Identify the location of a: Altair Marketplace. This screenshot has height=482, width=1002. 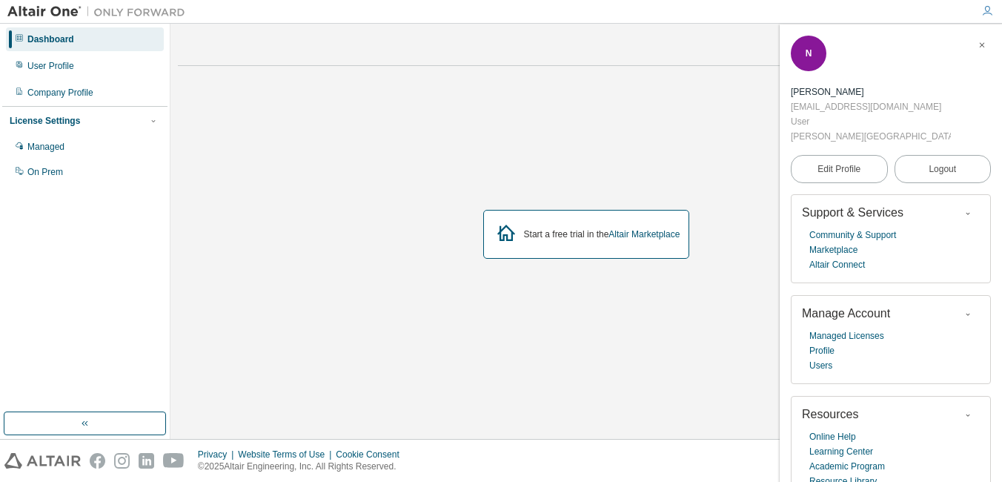
(644, 234).